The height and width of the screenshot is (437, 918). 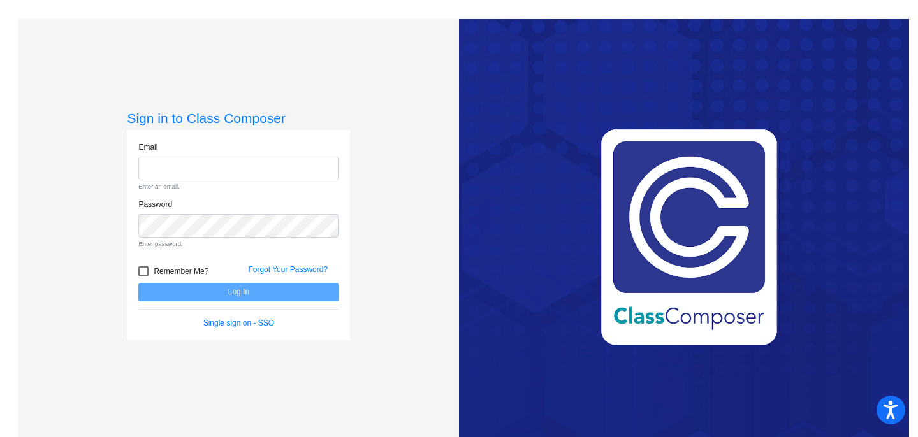 What do you see at coordinates (238, 292) in the screenshot?
I see `button: Log In` at bounding box center [238, 292].